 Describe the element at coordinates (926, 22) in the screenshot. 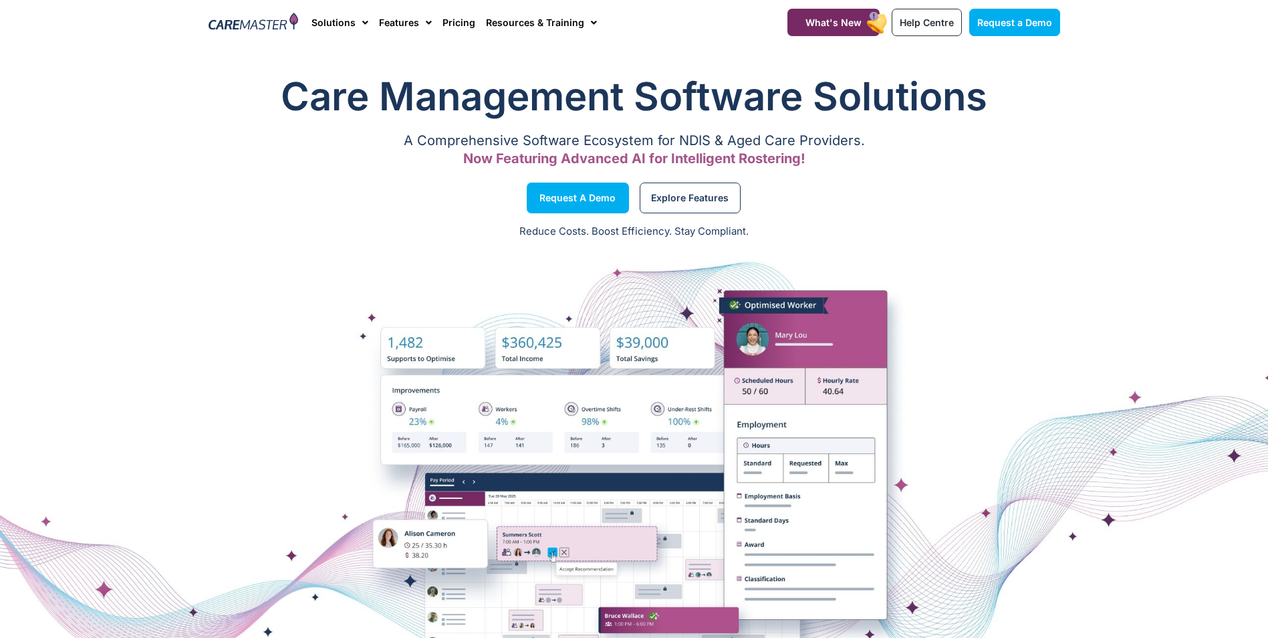

I see `span: Help Centre` at that location.